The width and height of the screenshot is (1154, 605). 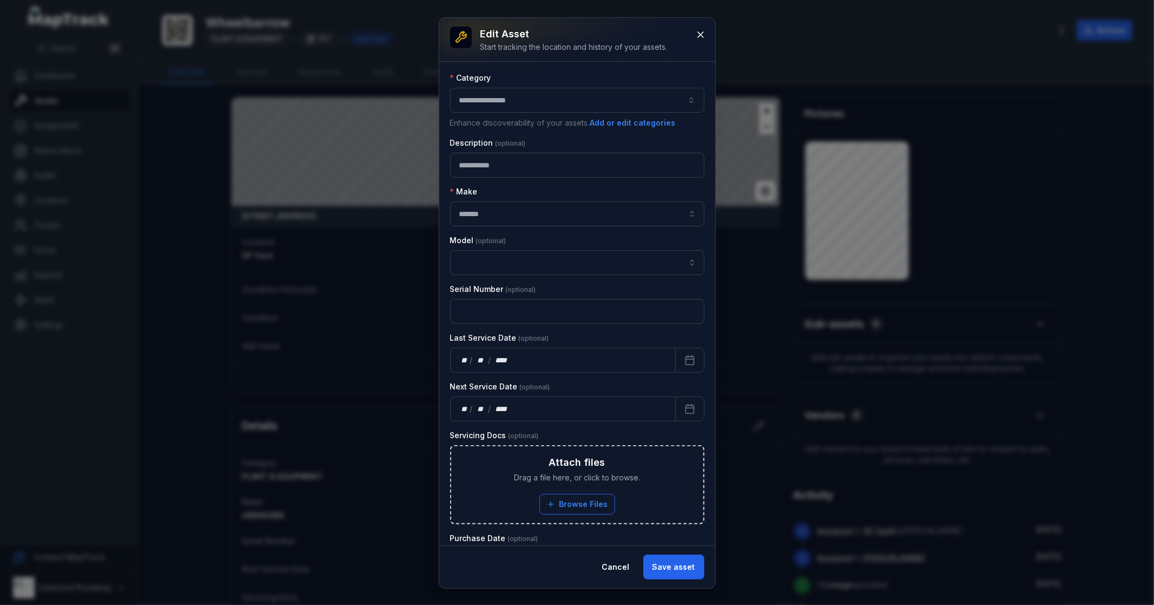 What do you see at coordinates (493, 289) in the screenshot?
I see `label: Serial Number` at bounding box center [493, 289].